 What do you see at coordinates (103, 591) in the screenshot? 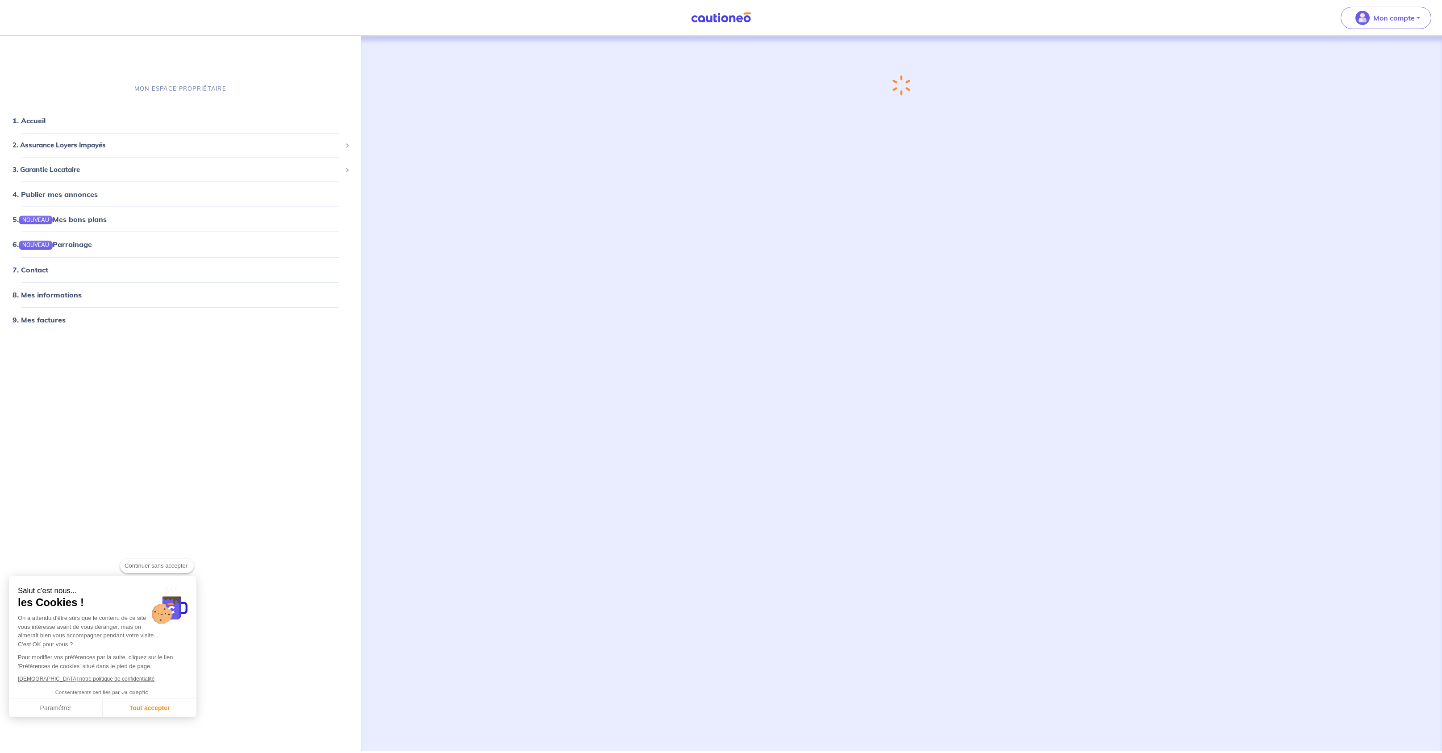
I see `small: Salut c'est nous...` at bounding box center [103, 591].